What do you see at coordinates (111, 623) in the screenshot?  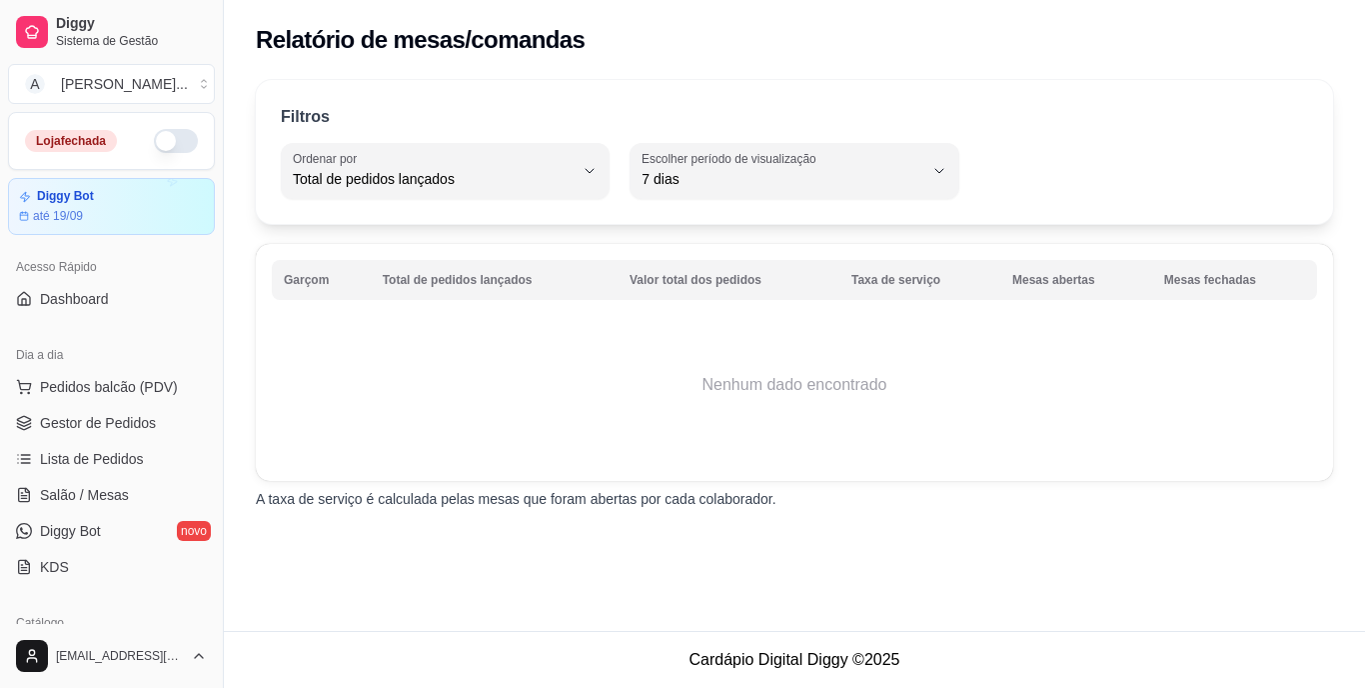 I see `div: Catálogo` at bounding box center [111, 623].